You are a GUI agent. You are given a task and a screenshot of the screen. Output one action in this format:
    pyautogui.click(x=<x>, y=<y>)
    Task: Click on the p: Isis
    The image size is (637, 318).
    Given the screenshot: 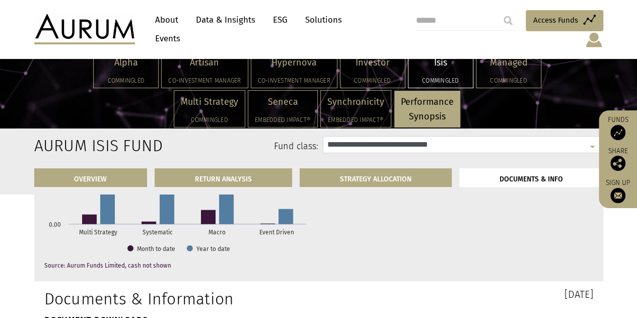 What is the action you would take?
    pyautogui.click(x=440, y=62)
    